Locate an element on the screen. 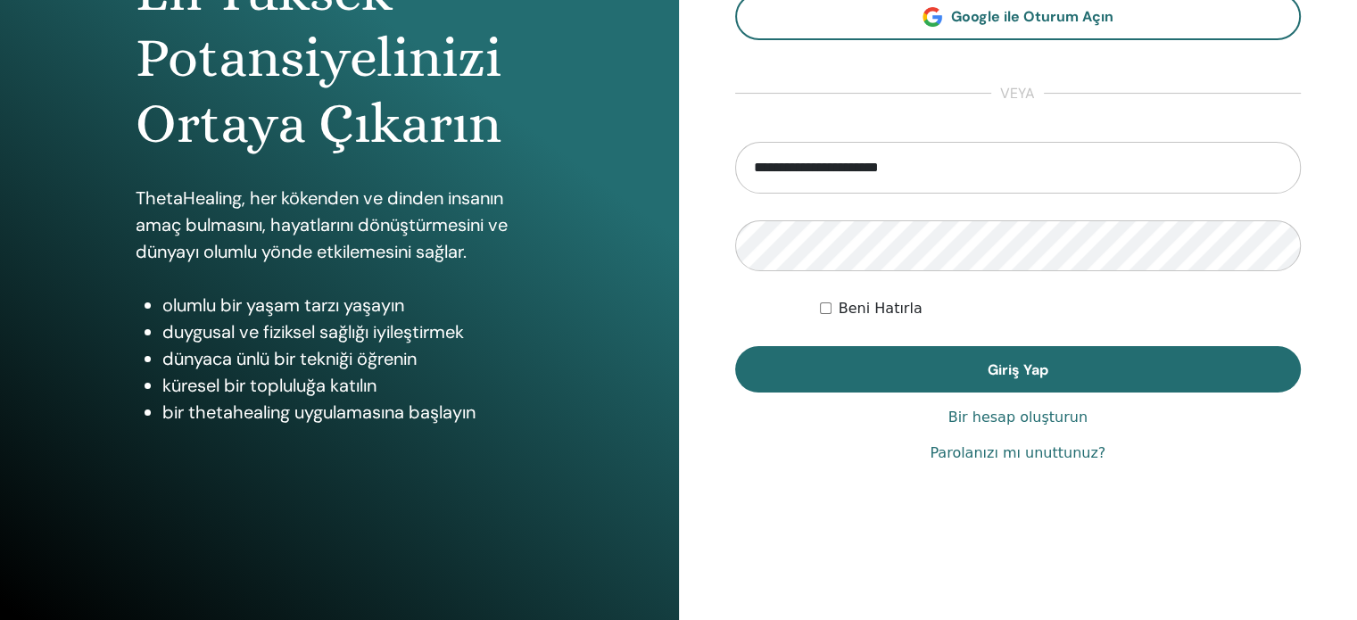  font: Google ile Oturum Açın is located at coordinates (1032, 16).